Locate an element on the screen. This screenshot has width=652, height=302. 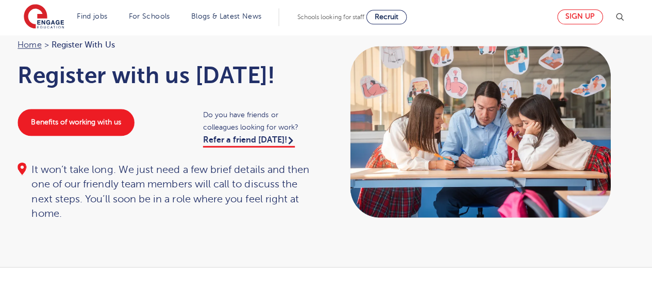
a: Home is located at coordinates (33, 47).